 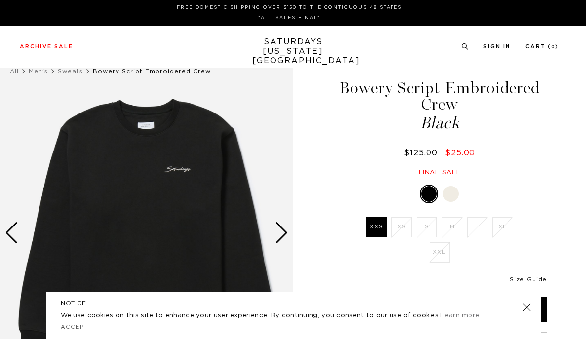 I want to click on p: *ALL SALES FINAL*, so click(x=289, y=18).